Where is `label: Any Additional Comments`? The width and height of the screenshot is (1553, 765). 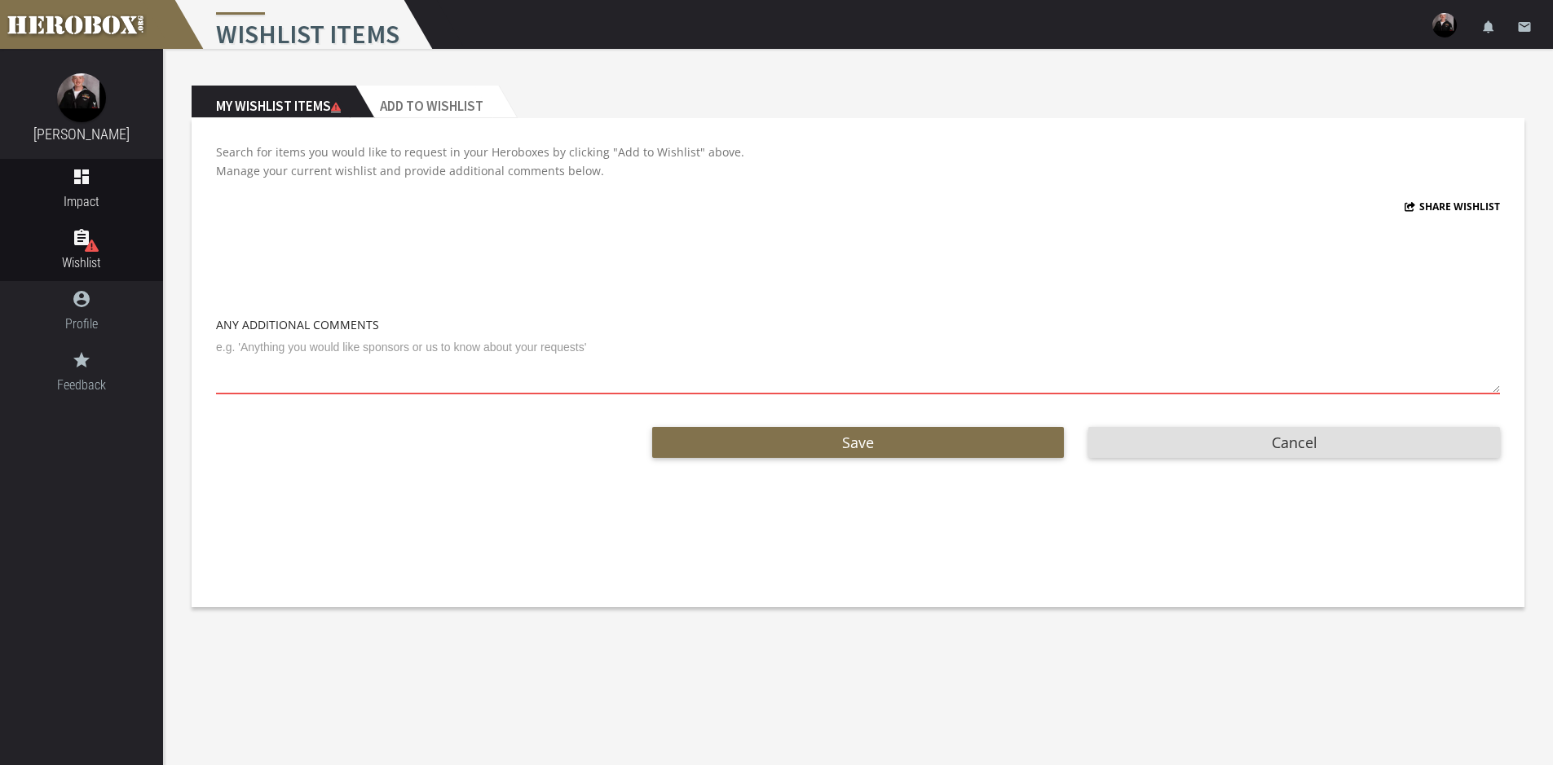
label: Any Additional Comments is located at coordinates (298, 324).